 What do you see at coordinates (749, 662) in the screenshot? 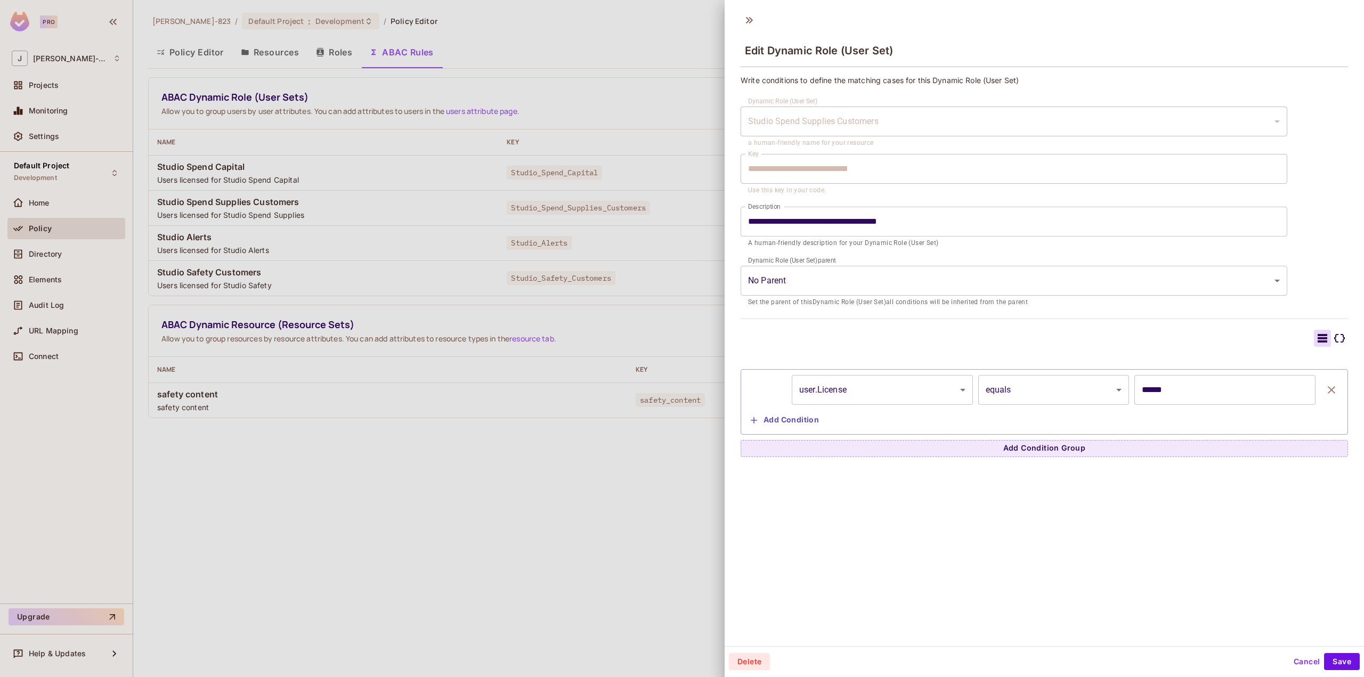
I see `button: Delete` at bounding box center [749, 662].